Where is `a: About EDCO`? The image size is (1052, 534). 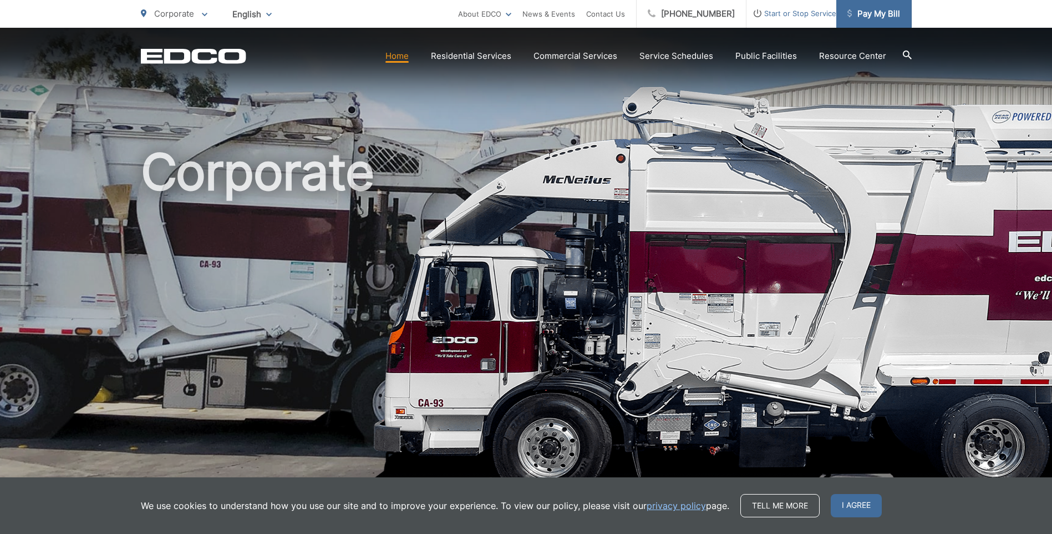 a: About EDCO is located at coordinates (485, 14).